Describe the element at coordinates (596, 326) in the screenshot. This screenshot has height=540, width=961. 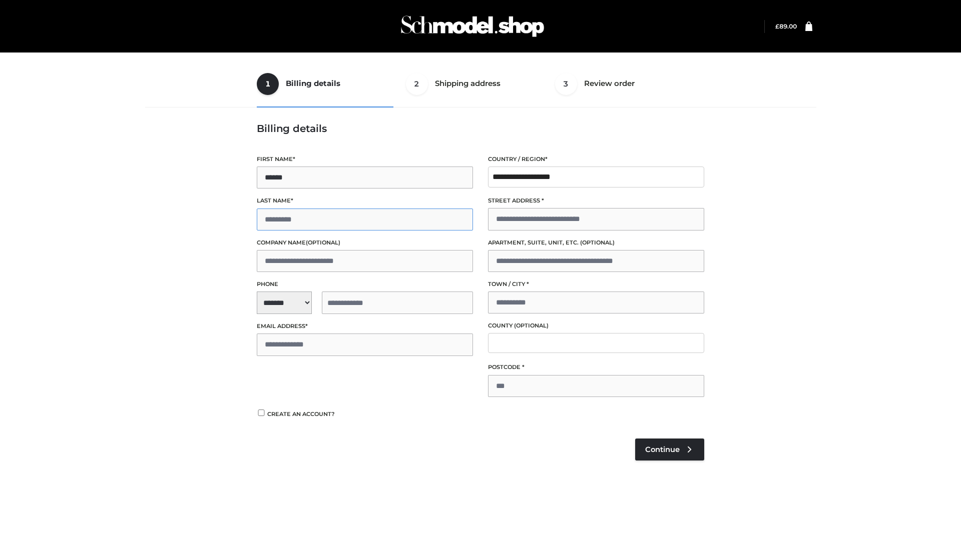
I see `label: County` at that location.